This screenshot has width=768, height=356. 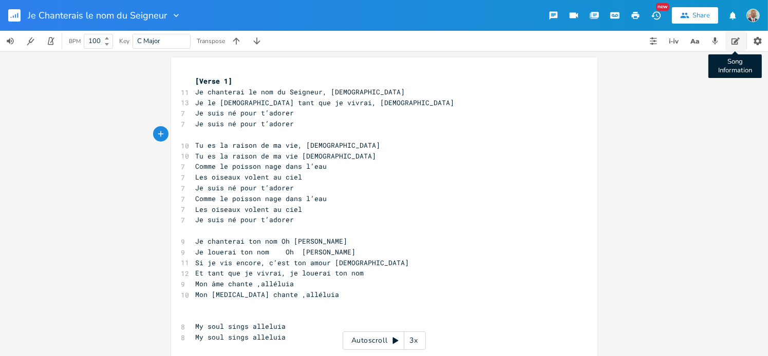 I want to click on span: [Verse 1], so click(x=214, y=81).